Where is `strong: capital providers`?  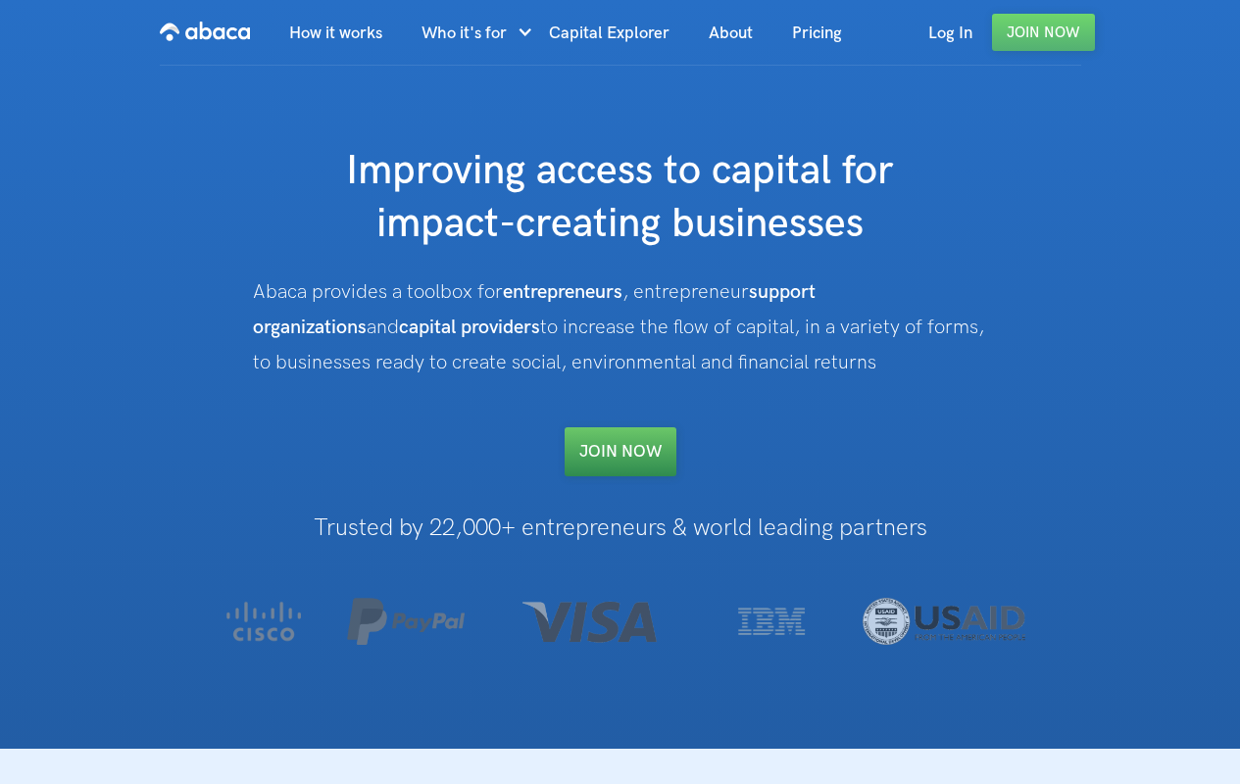 strong: capital providers is located at coordinates (470, 327).